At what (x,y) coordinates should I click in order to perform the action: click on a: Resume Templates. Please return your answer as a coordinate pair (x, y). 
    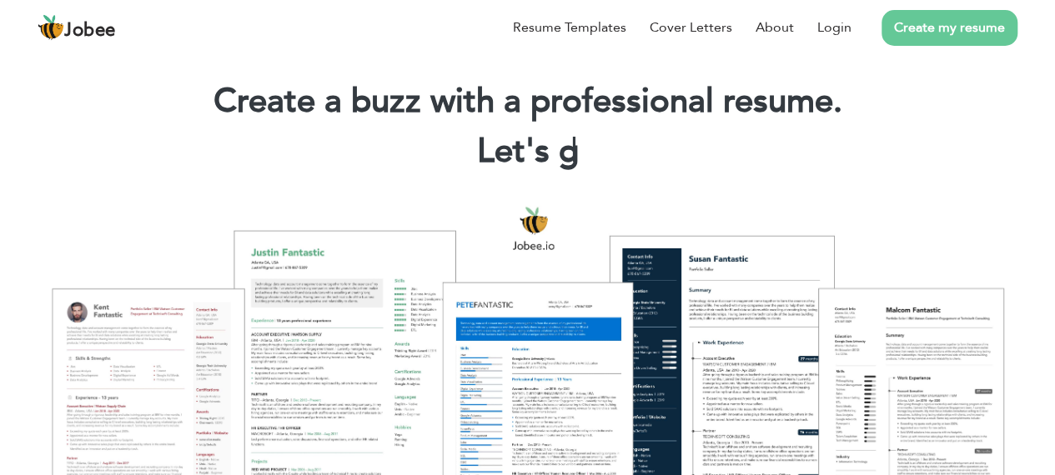
    Looking at the image, I should click on (570, 28).